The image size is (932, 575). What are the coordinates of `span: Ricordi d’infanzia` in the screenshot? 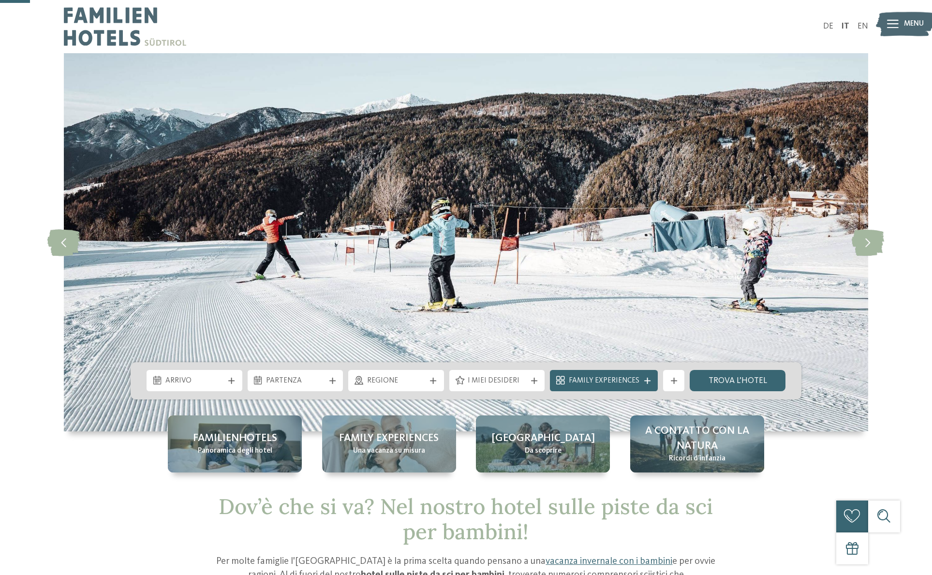 It's located at (697, 459).